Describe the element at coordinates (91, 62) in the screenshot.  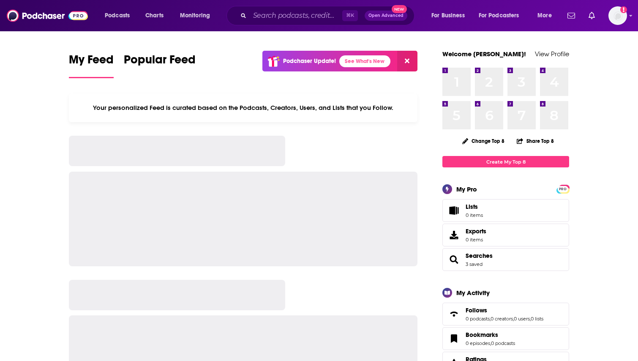
I see `span: My Feed` at that location.